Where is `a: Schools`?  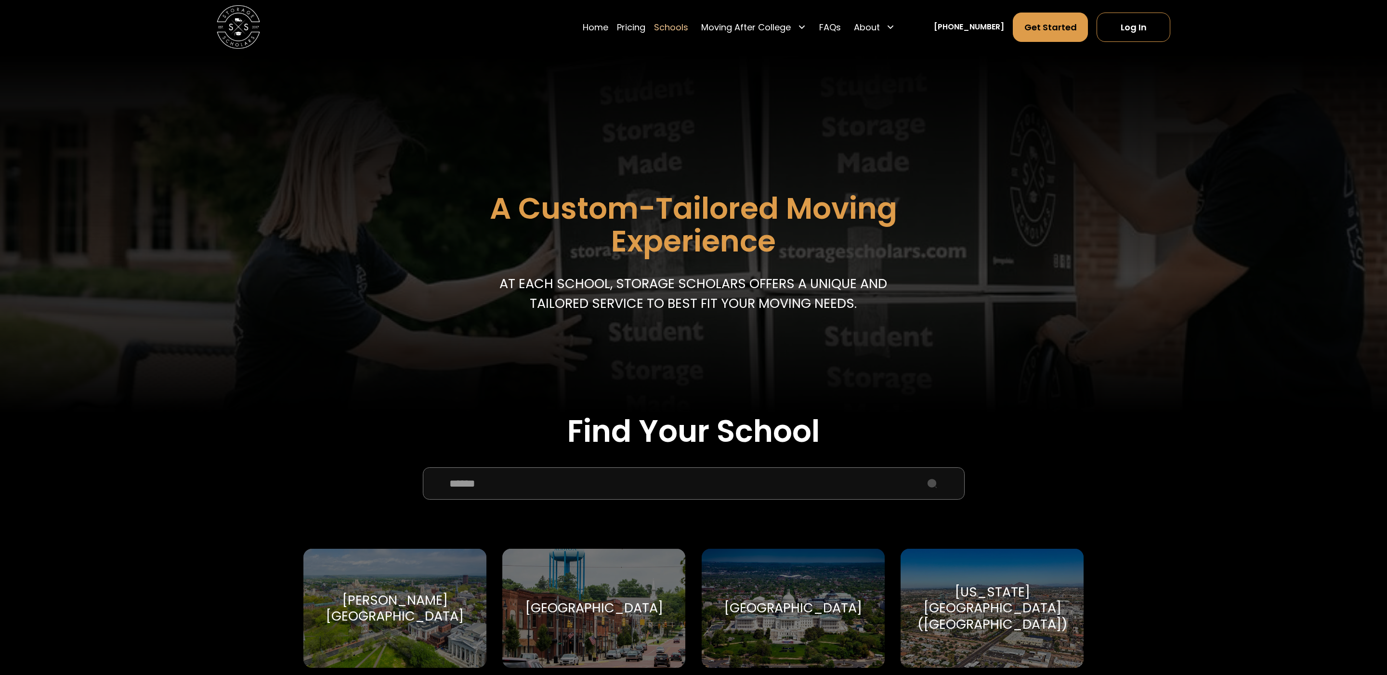 a: Schools is located at coordinates (671, 27).